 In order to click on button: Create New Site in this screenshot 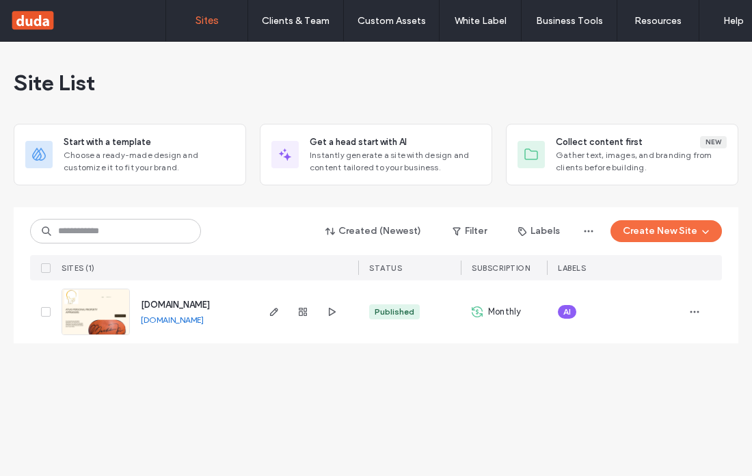, I will do `click(666, 231)`.